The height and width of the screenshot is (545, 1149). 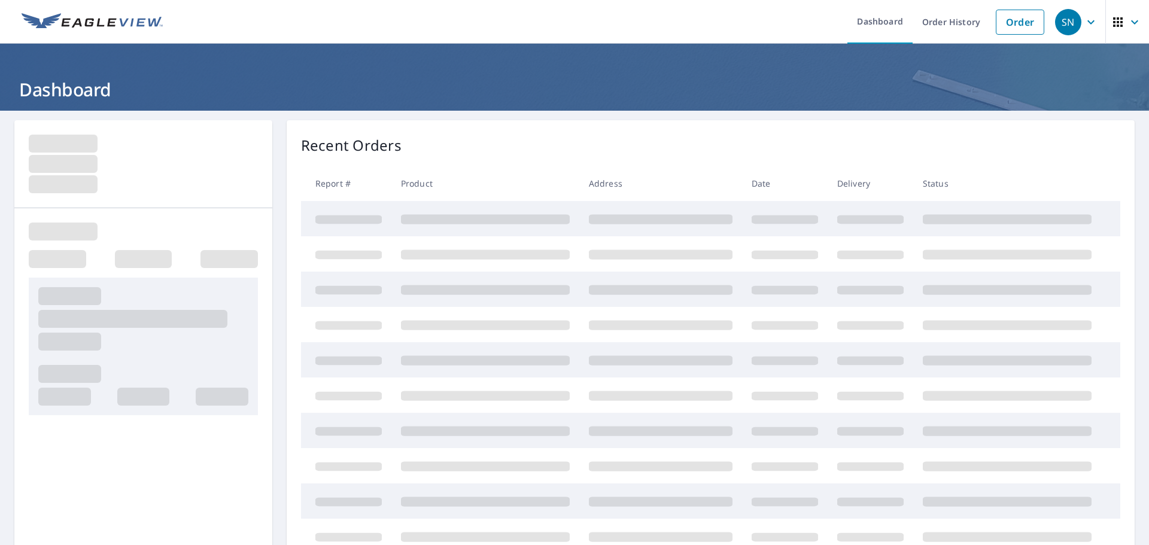 What do you see at coordinates (870, 183) in the screenshot?
I see `th: Delivery` at bounding box center [870, 183].